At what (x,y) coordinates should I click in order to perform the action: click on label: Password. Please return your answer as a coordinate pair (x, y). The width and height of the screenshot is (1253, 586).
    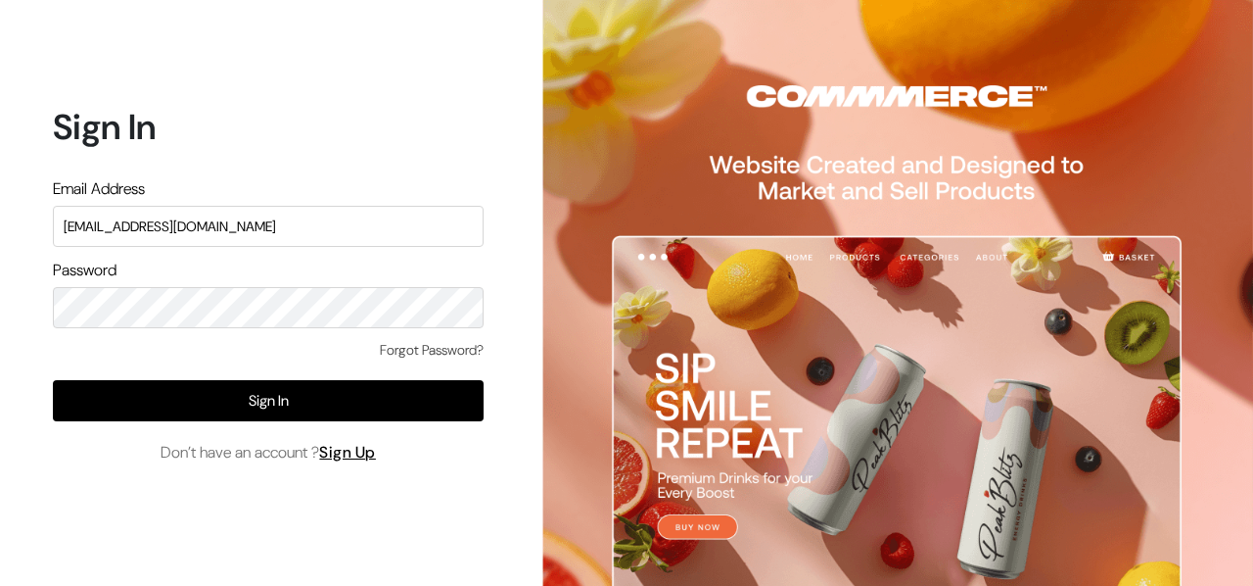
    Looking at the image, I should click on (84, 270).